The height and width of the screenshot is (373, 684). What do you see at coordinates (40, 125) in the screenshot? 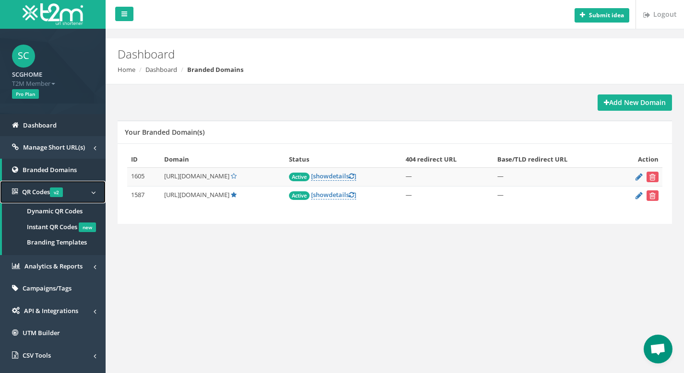
I see `span: Dashboard` at bounding box center [40, 125].